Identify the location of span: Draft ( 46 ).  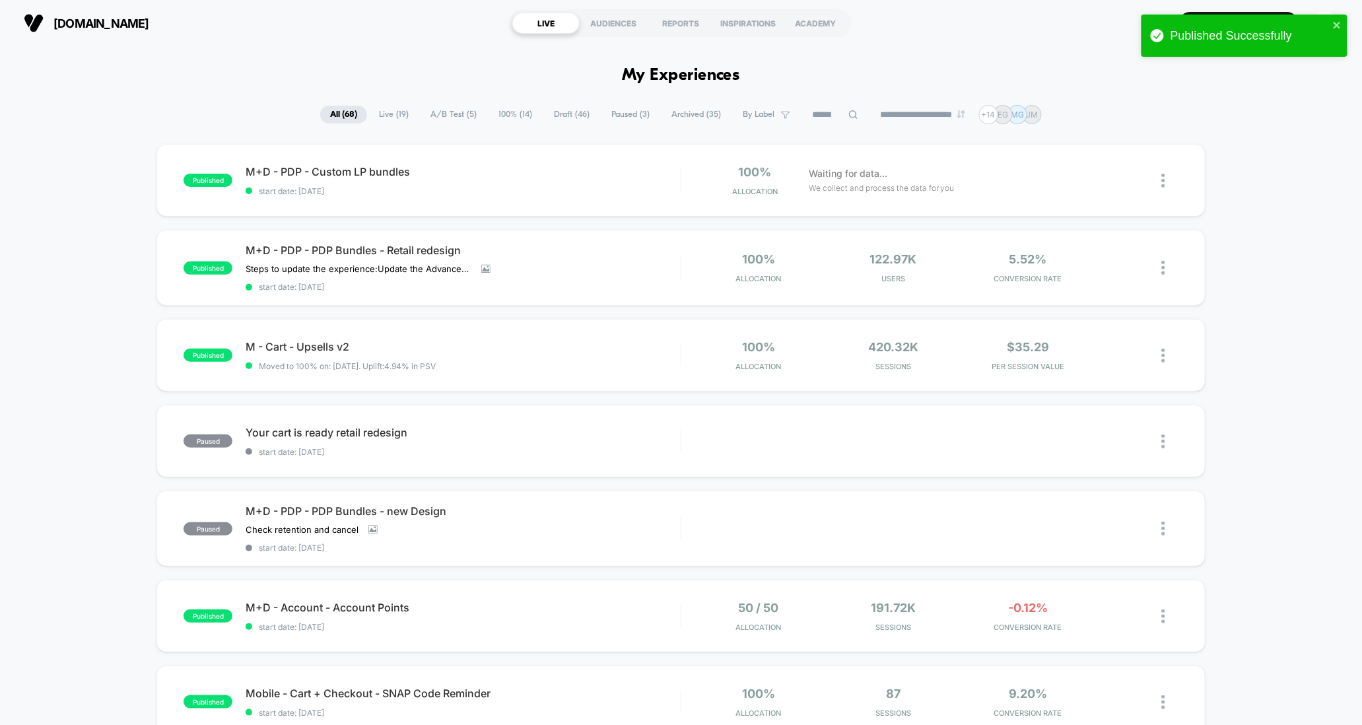
(572, 114).